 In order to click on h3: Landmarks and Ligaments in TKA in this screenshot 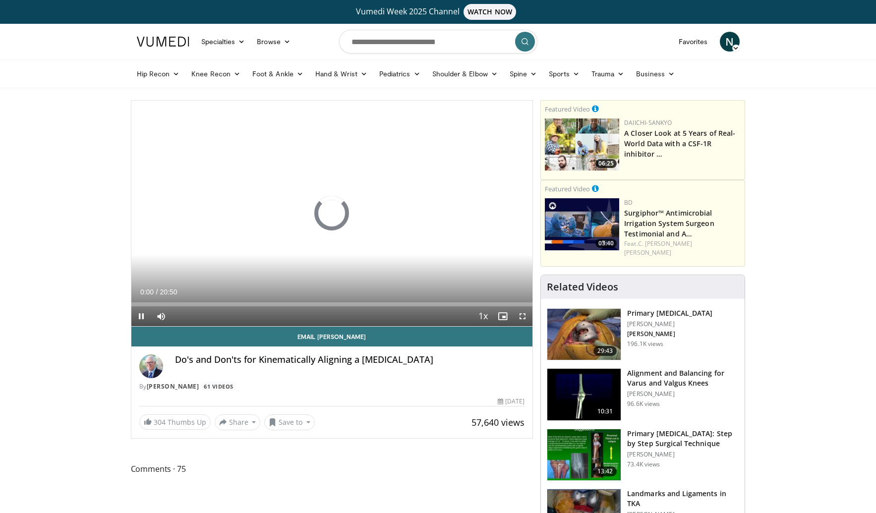, I will do `click(682, 499)`.